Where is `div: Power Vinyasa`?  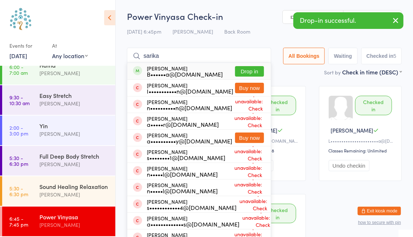
div: Power Vinyasa is located at coordinates (74, 217).